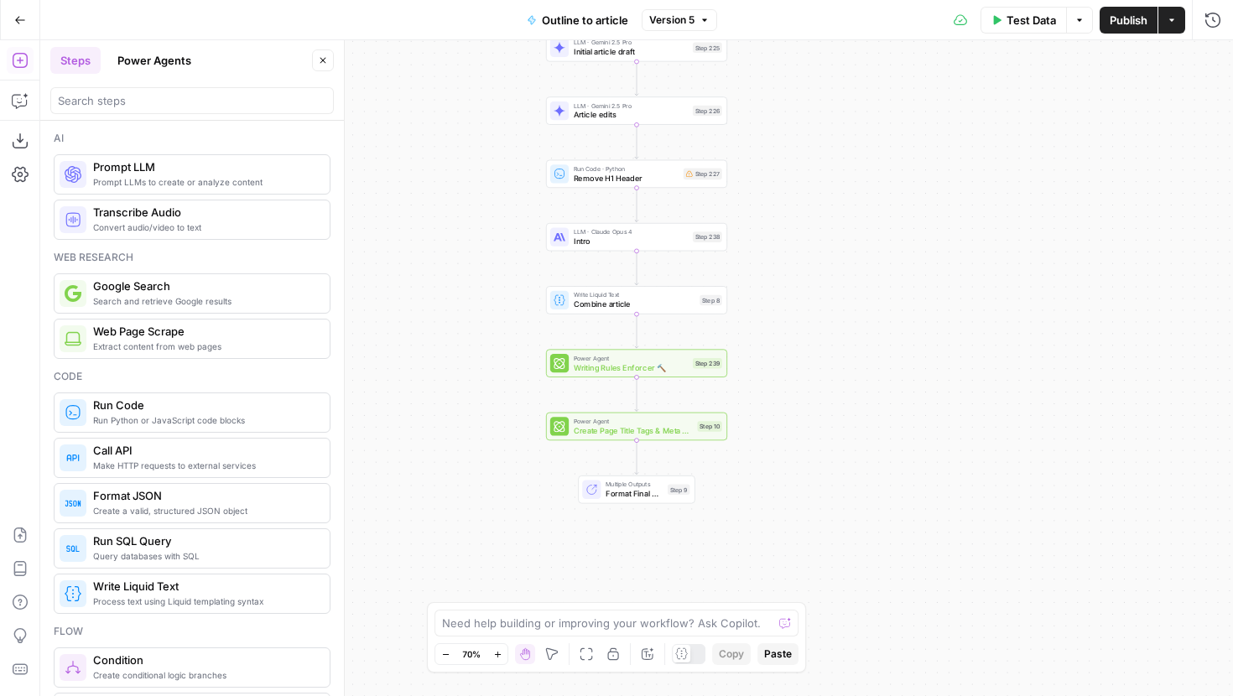 The height and width of the screenshot is (696, 1233). What do you see at coordinates (192, 631) in the screenshot?
I see `div: Flow` at bounding box center [192, 631].